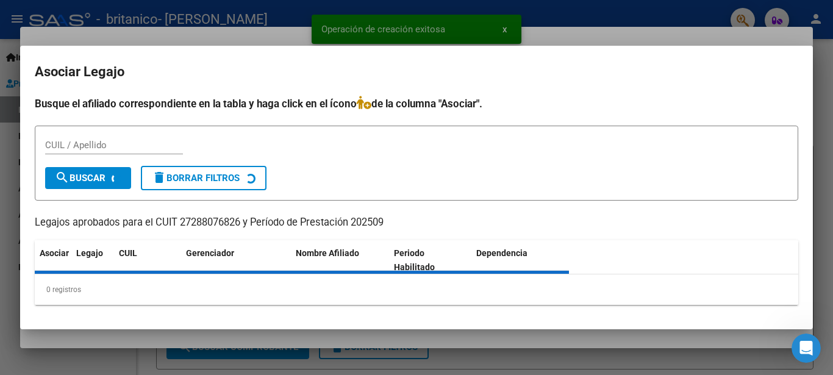 The image size is (833, 375). Describe the element at coordinates (414, 260) in the screenshot. I see `span: Periodo Habilitado` at that location.